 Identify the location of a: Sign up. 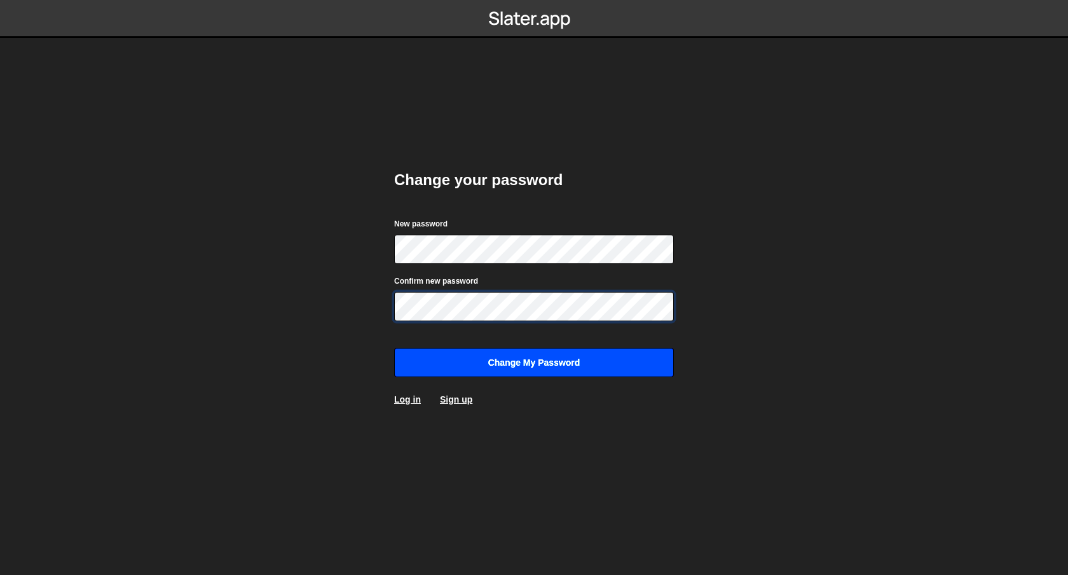
(456, 399).